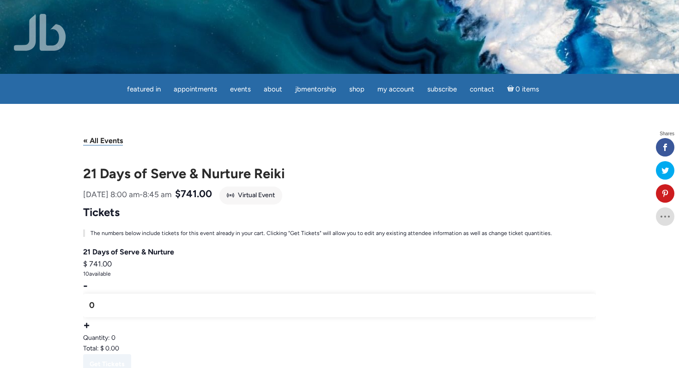  Describe the element at coordinates (396, 89) in the screenshot. I see `span: My Account` at that location.